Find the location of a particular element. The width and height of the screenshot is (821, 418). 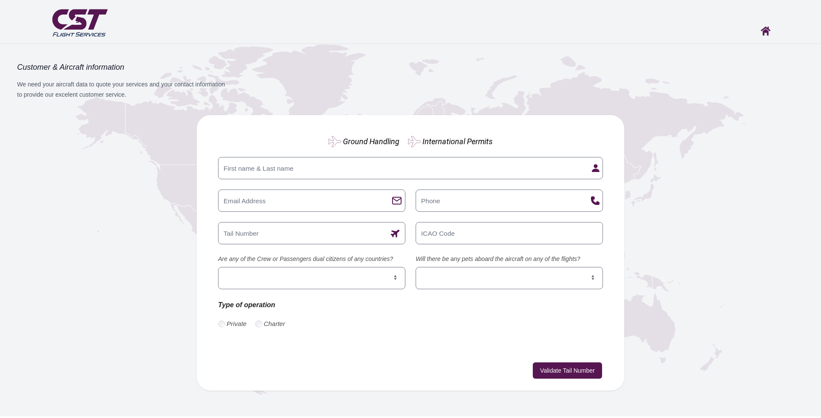

label: ICAO Code is located at coordinates (438, 233).